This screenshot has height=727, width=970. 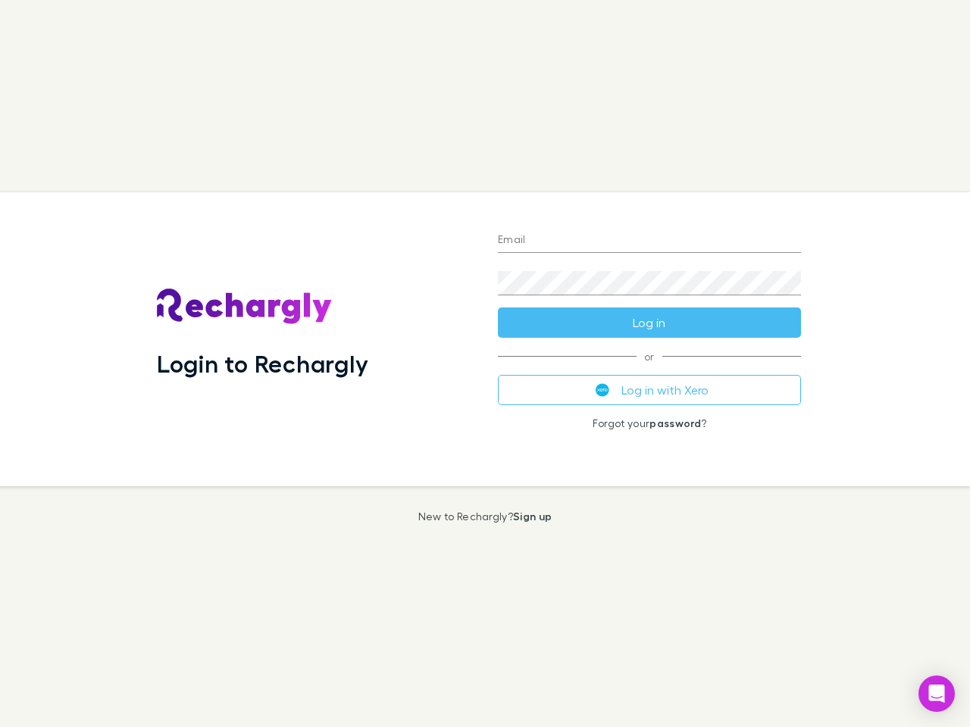 What do you see at coordinates (602, 390) in the screenshot?
I see `img: Xero's logo` at bounding box center [602, 390].